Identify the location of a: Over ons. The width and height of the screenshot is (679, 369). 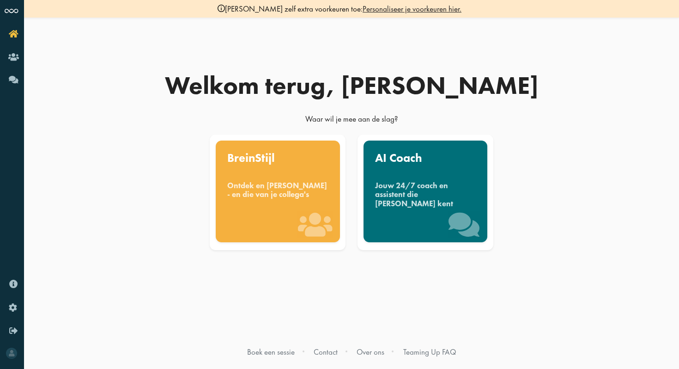
(371, 352).